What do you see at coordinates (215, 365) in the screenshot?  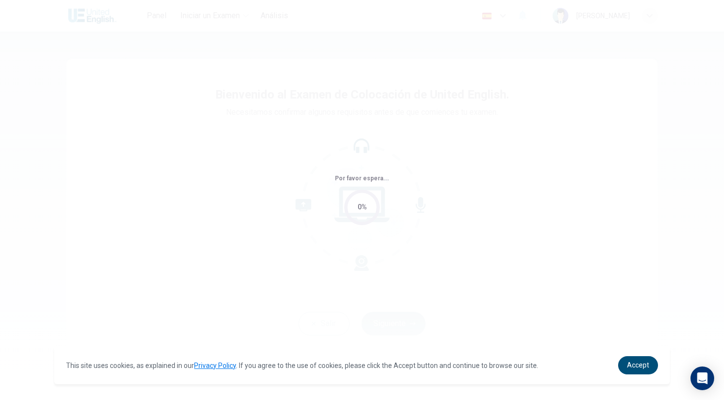 I see `a: Privacy Policy` at bounding box center [215, 365].